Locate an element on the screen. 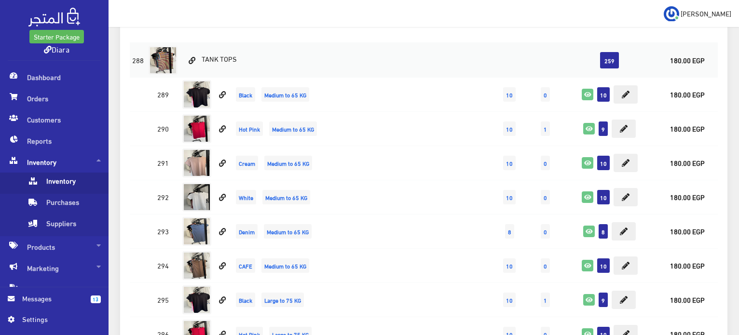  span: Customers is located at coordinates (54, 120).